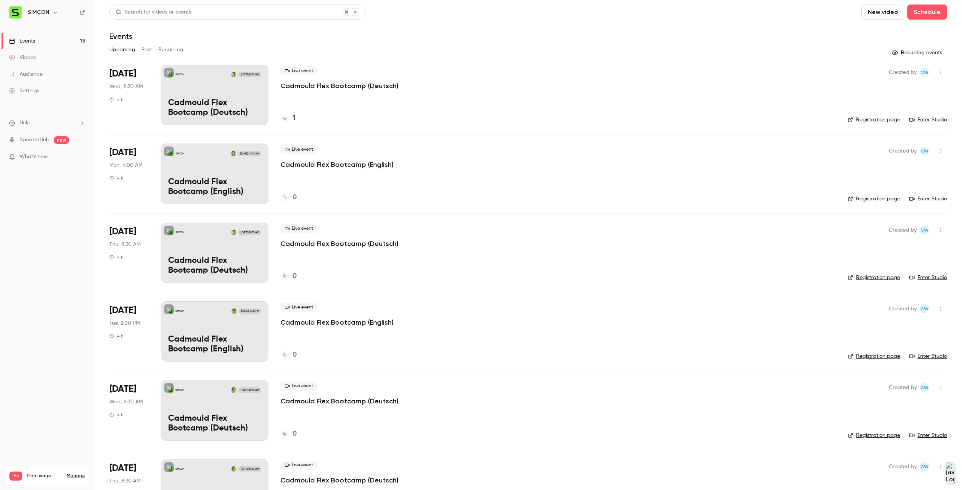 The width and height of the screenshot is (962, 490). I want to click on span: new, so click(61, 140).